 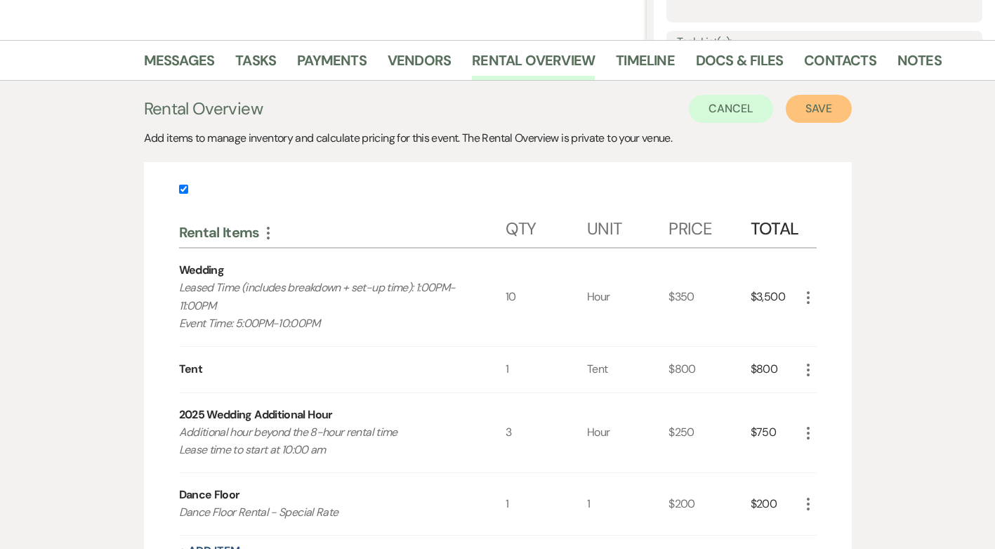 What do you see at coordinates (419, 65) in the screenshot?
I see `a: Vendors` at bounding box center [419, 65].